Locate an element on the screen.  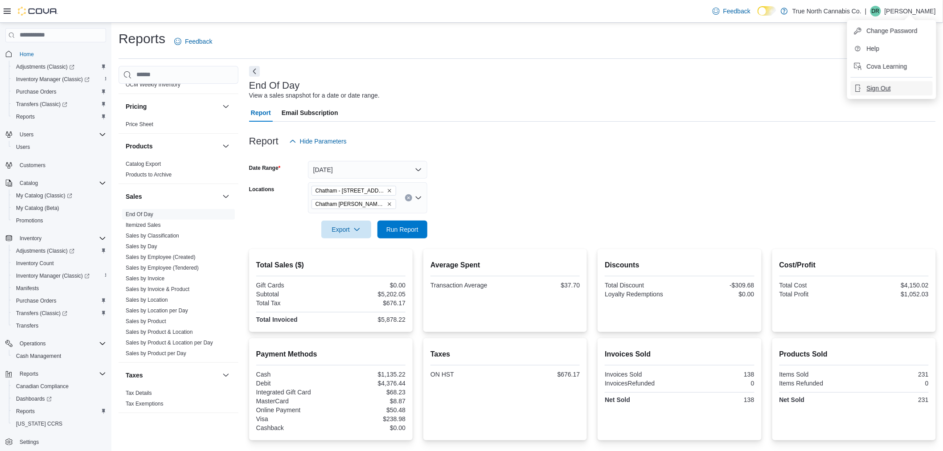
div: 138 is located at coordinates (718, 400).